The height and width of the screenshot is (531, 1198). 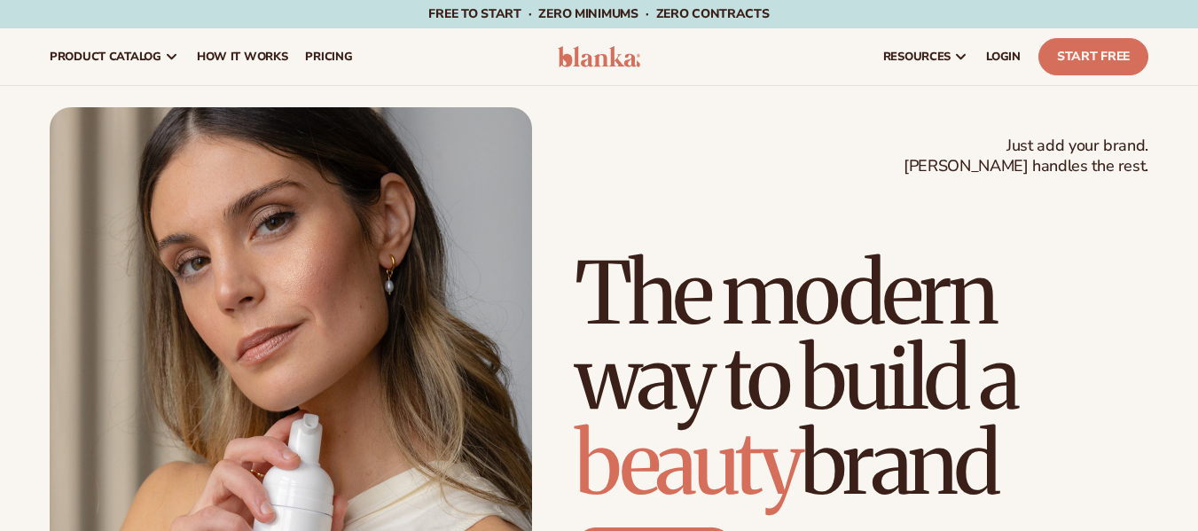 I want to click on span: How It Works, so click(x=242, y=57).